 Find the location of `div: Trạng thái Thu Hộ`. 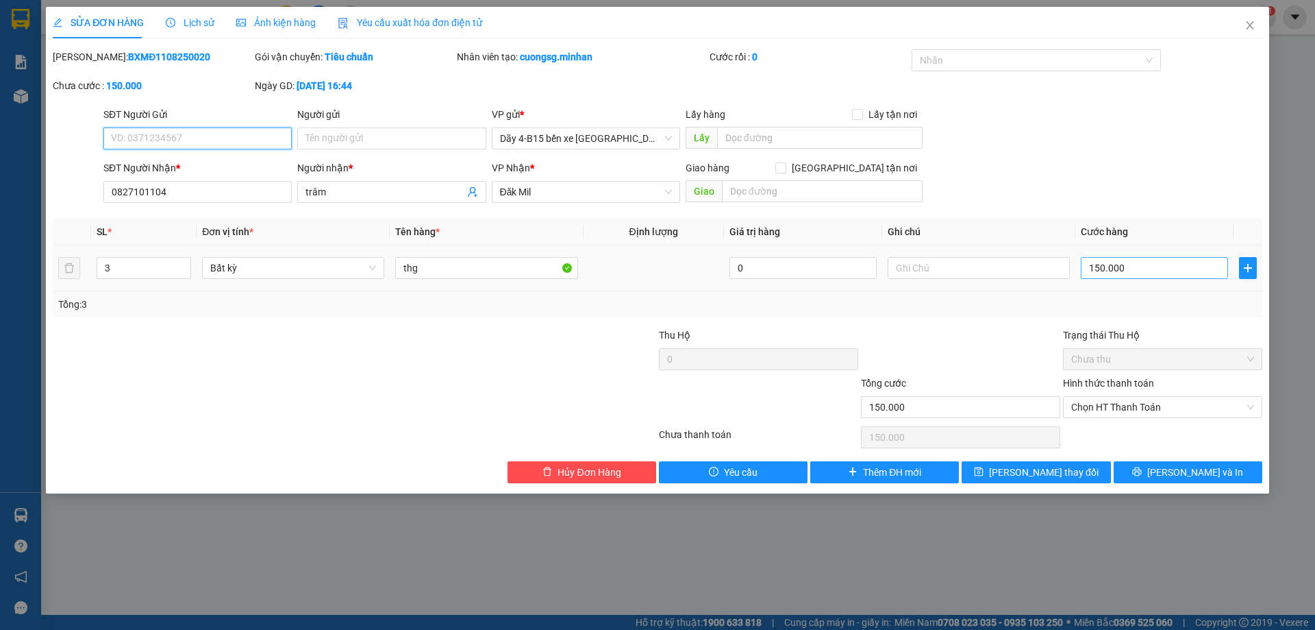

div: Trạng thái Thu Hộ is located at coordinates (1163, 335).